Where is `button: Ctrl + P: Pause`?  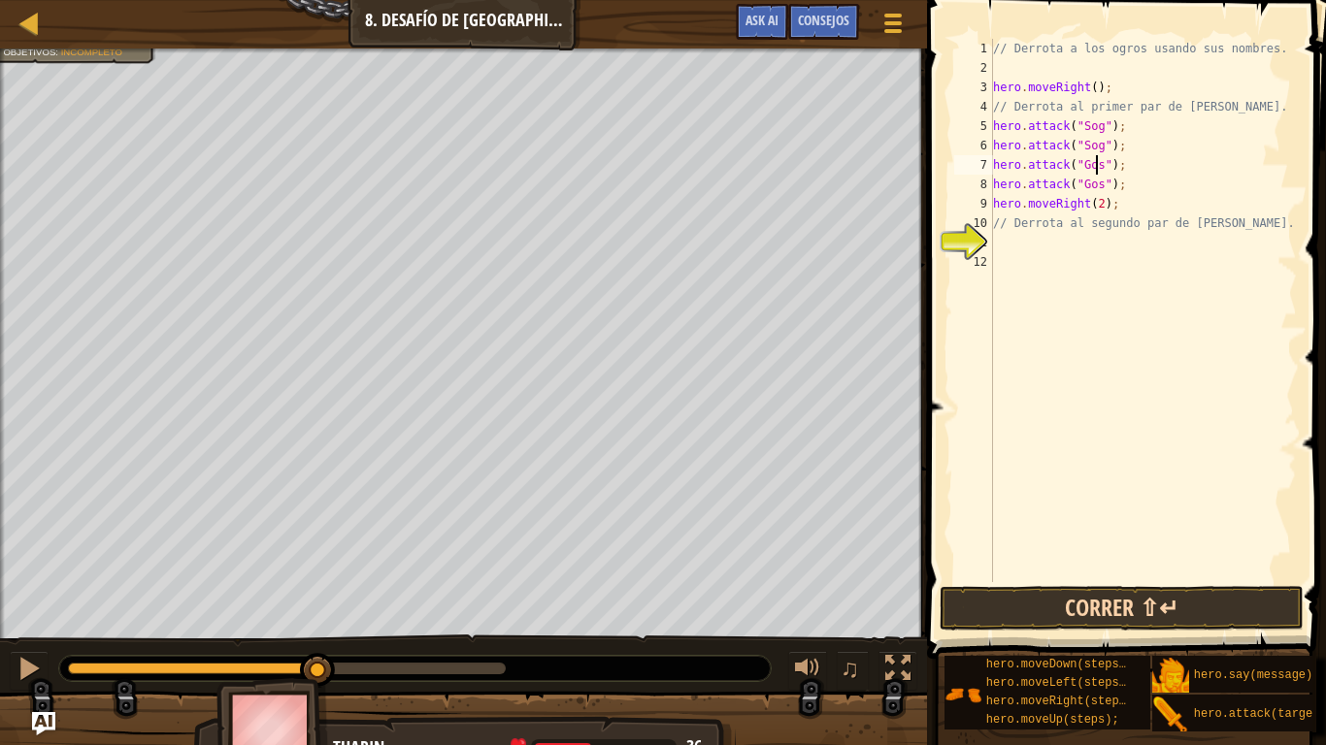
button: Ctrl + P: Pause is located at coordinates (29, 671).